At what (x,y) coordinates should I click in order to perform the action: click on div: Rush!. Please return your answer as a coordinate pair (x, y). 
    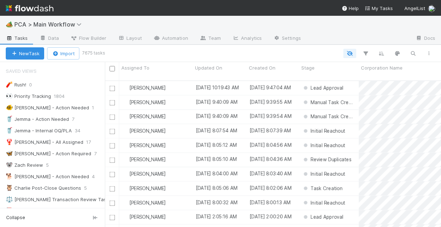
    Looking at the image, I should click on (16, 85).